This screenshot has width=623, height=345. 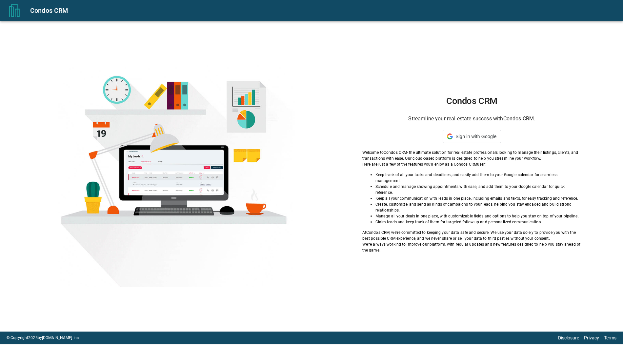 I want to click on p: At Condos CRM , we're committed to keeping your data safe and secure. We use your data solely to ..., so click(x=472, y=235).